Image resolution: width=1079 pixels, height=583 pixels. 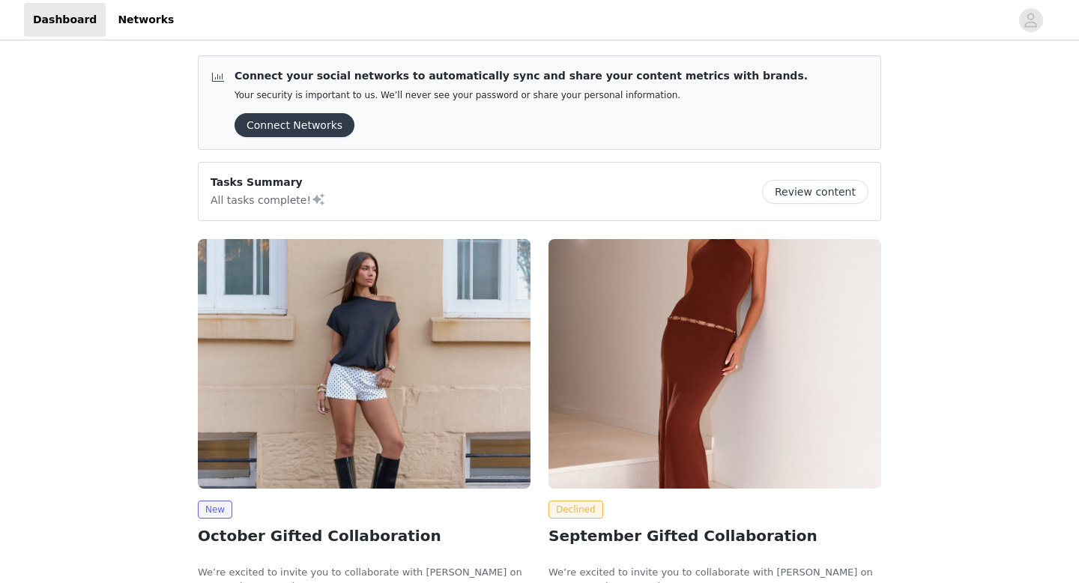 What do you see at coordinates (64, 19) in the screenshot?
I see `a: Dashboard` at bounding box center [64, 19].